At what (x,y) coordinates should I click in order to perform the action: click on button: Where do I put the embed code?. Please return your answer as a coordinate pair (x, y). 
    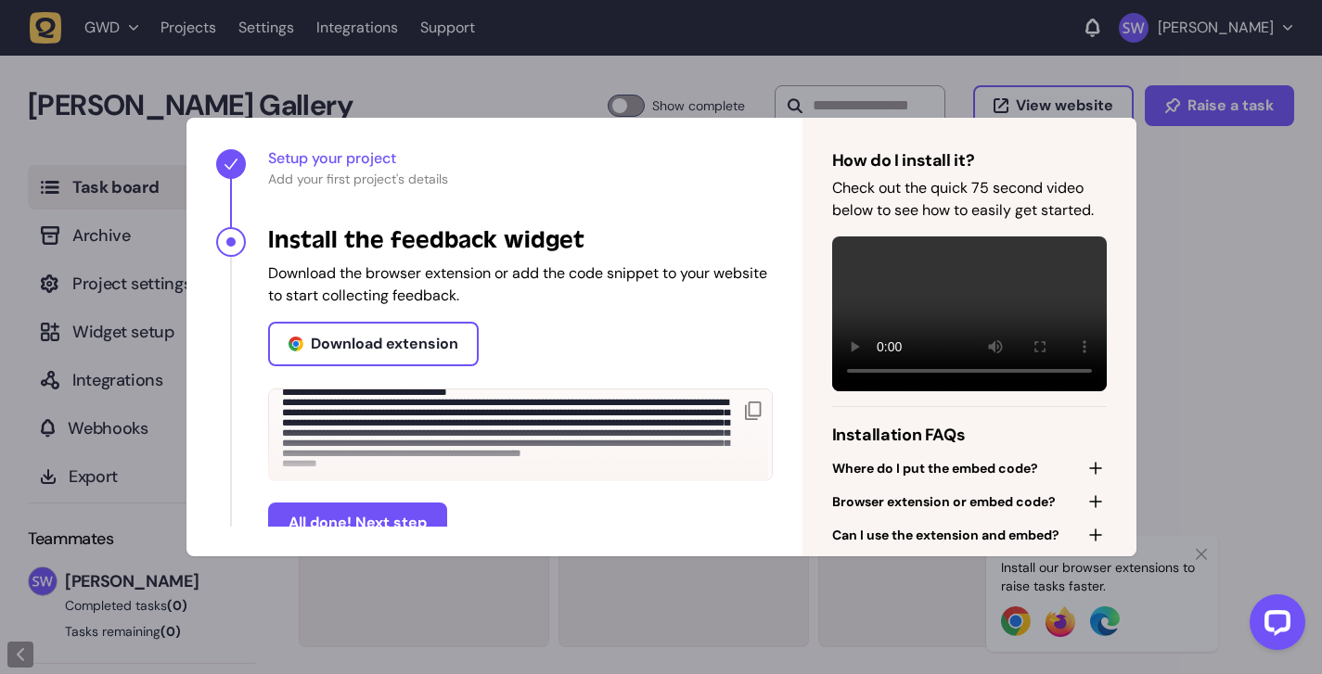
    Looking at the image, I should click on (969, 468).